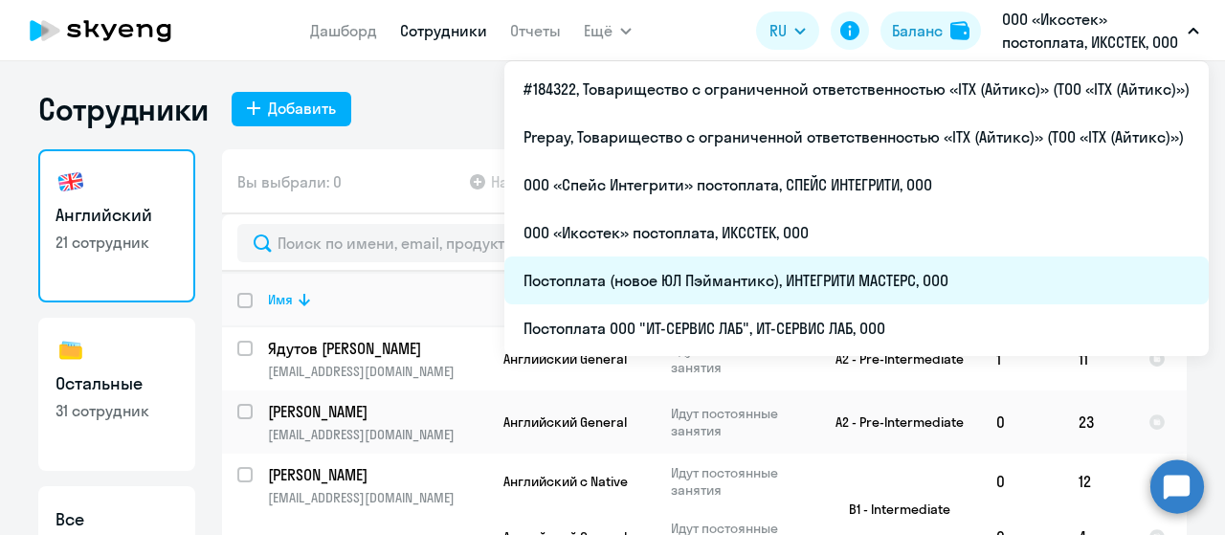 Image resolution: width=1225 pixels, height=535 pixels. What do you see at coordinates (117, 215) in the screenshot?
I see `h3: Английский` at bounding box center [117, 215].